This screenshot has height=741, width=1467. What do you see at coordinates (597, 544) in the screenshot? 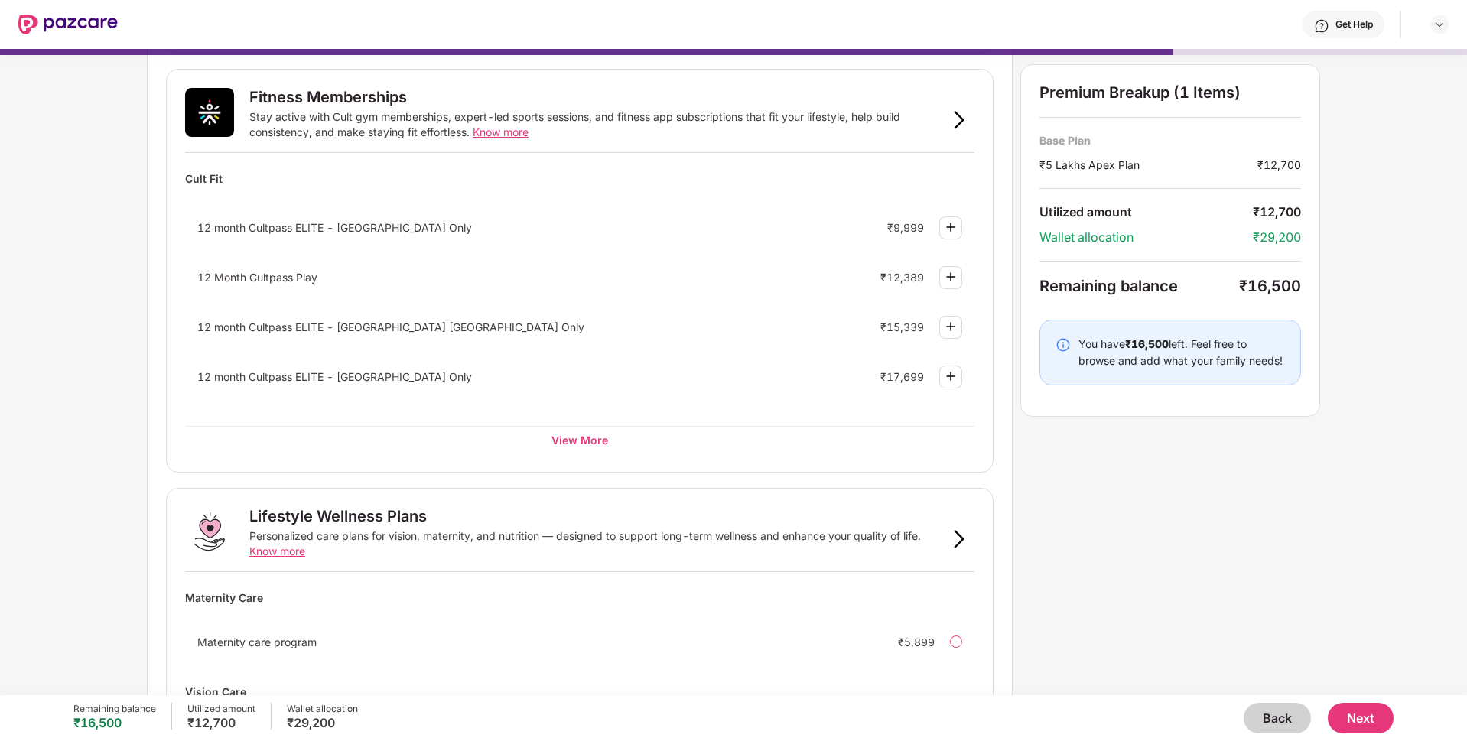
I see `div: Personalized care plans for vision, maternity, and nutrition — designed to support long-term well...` at bounding box center [597, 544].